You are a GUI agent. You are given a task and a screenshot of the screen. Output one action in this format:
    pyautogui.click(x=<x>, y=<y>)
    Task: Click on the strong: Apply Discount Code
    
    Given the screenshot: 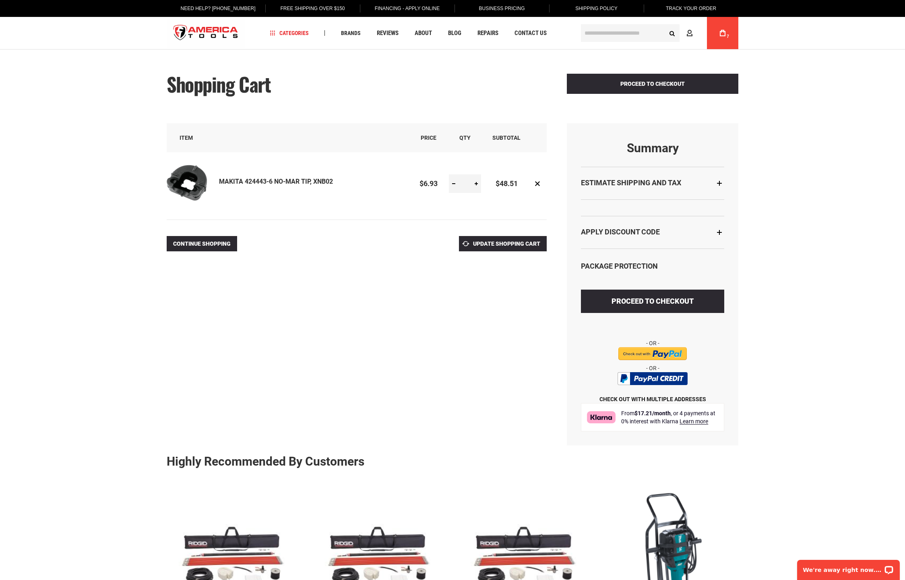 What is the action you would take?
    pyautogui.click(x=620, y=231)
    